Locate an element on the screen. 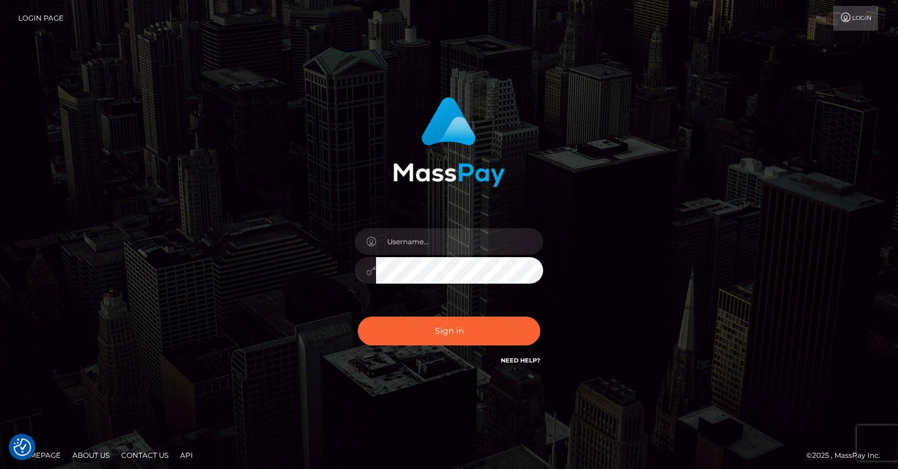 The height and width of the screenshot is (469, 898). img: Revisit consent button is located at coordinates (22, 447).